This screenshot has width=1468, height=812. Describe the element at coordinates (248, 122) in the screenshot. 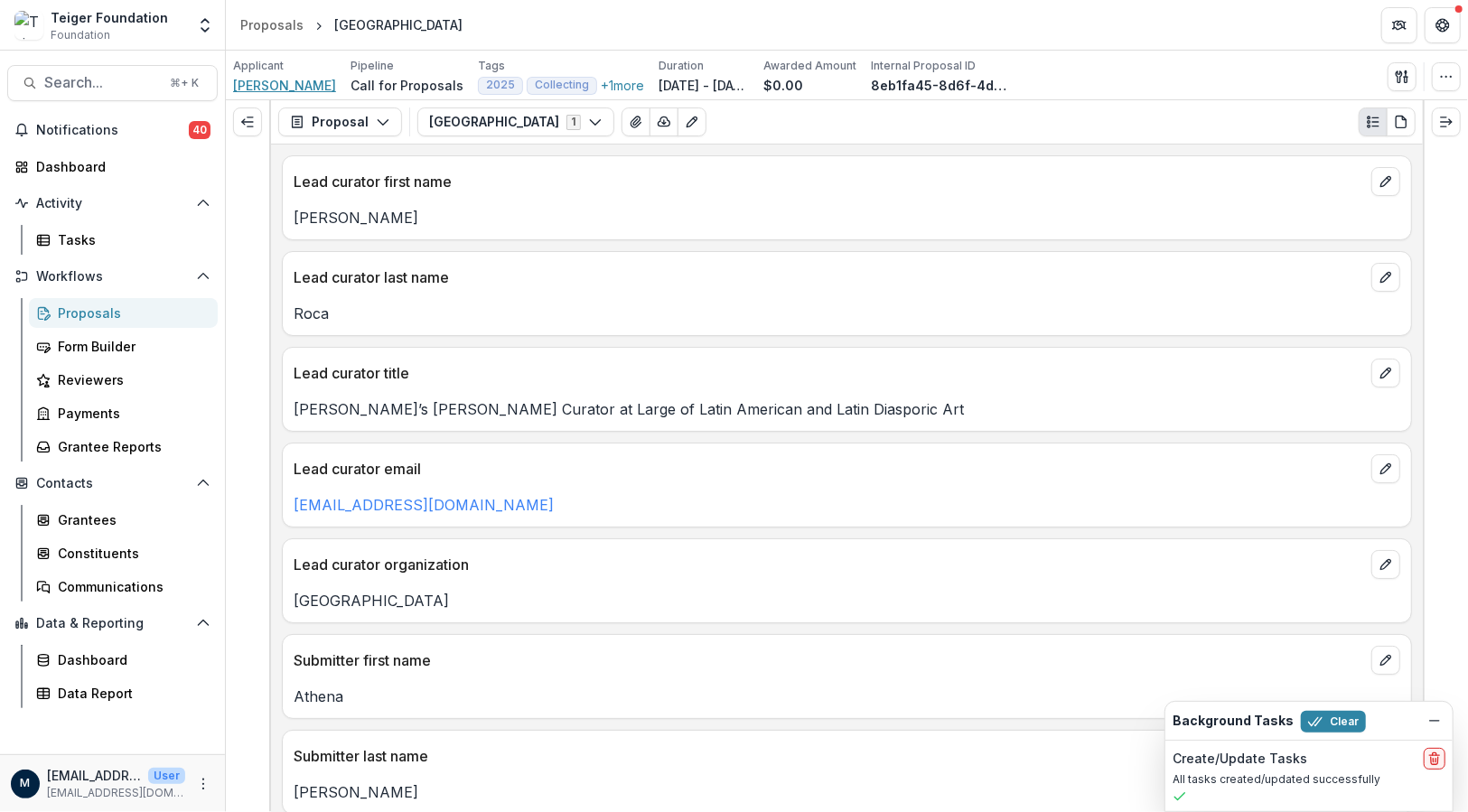

I see `button: Expand left` at that location.